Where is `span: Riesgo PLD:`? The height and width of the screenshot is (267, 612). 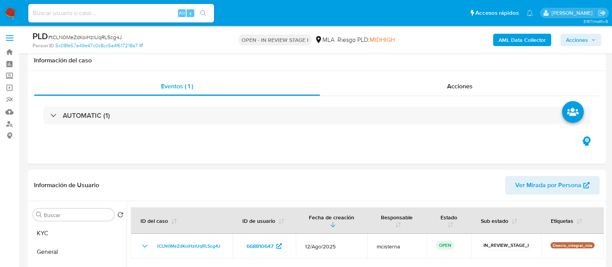 span: Riesgo PLD: is located at coordinates (366, 40).